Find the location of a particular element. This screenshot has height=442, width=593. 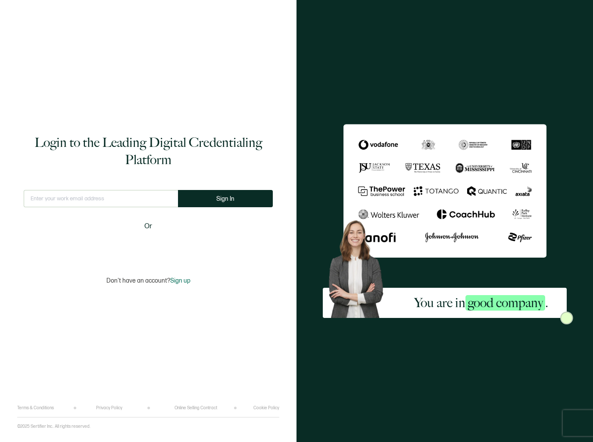

a: Terms & Conditions is located at coordinates (35, 408).